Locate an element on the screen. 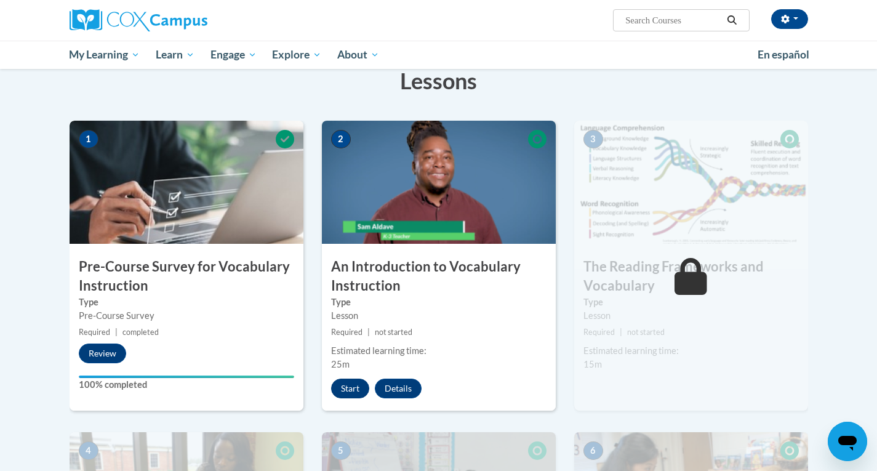 The image size is (877, 471). img: Cox Campus is located at coordinates (139, 20).